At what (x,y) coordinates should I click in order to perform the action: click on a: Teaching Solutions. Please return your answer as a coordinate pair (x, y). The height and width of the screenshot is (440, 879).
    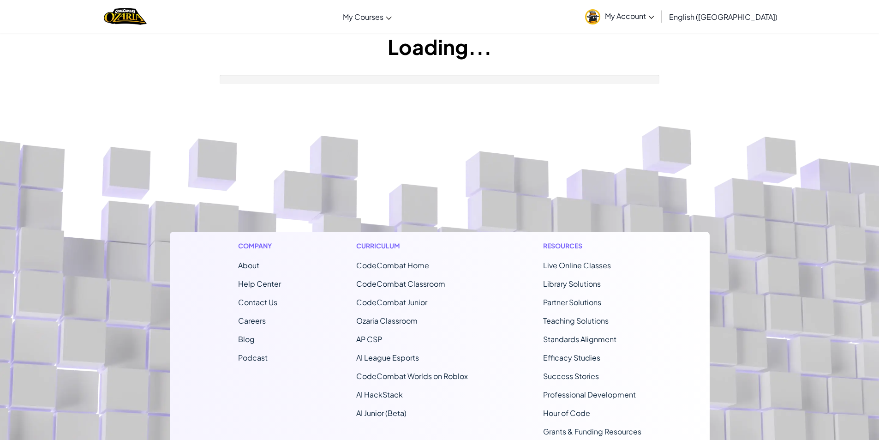
    Looking at the image, I should click on (576, 320).